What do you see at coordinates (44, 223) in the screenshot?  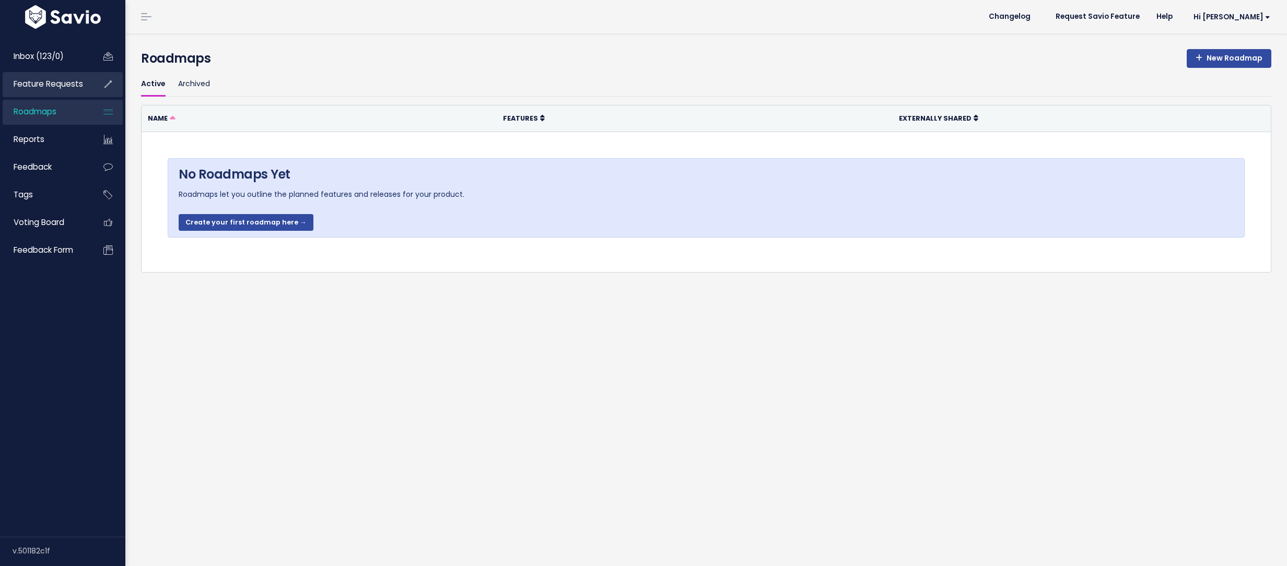 I see `a: Voting Board` at bounding box center [44, 223].